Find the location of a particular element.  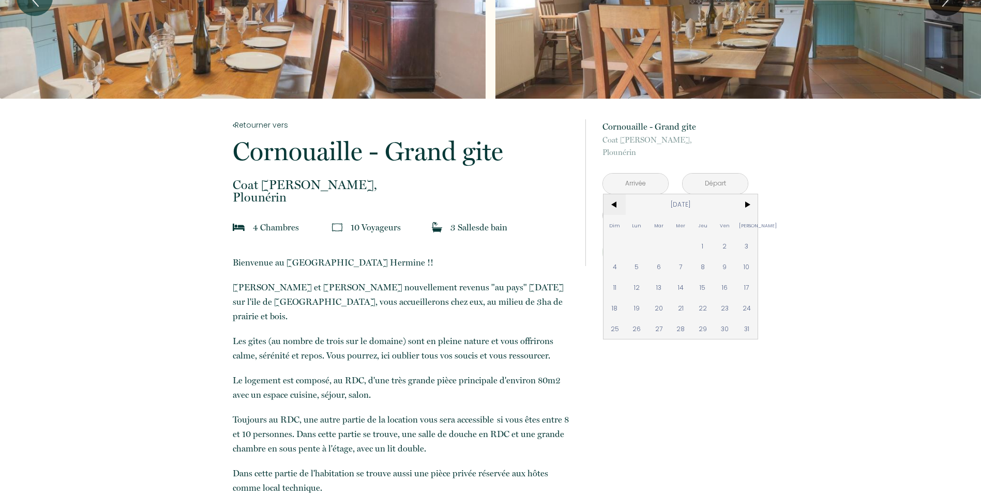

span: Lun is located at coordinates (636, 225).